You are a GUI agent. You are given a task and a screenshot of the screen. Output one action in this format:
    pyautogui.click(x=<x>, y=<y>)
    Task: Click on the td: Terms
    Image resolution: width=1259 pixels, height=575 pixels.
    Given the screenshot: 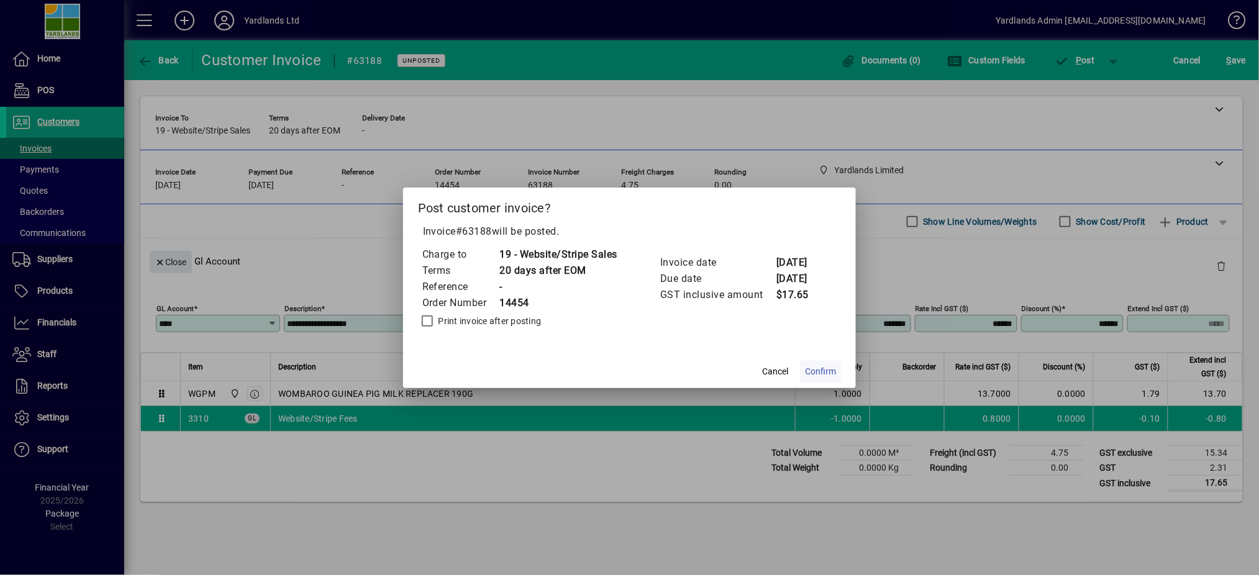 What is the action you would take?
    pyautogui.click(x=460, y=271)
    